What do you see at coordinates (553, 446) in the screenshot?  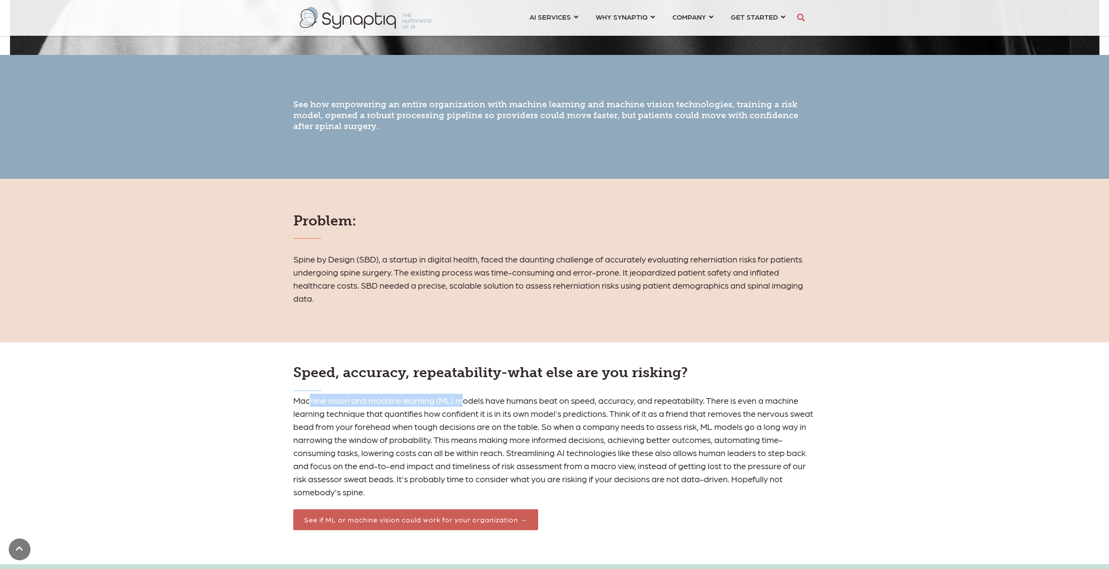 I see `span: Machine vision and machine learning (ML) models have humans beat on speed, accuracy, and repeatab...` at bounding box center [553, 446].